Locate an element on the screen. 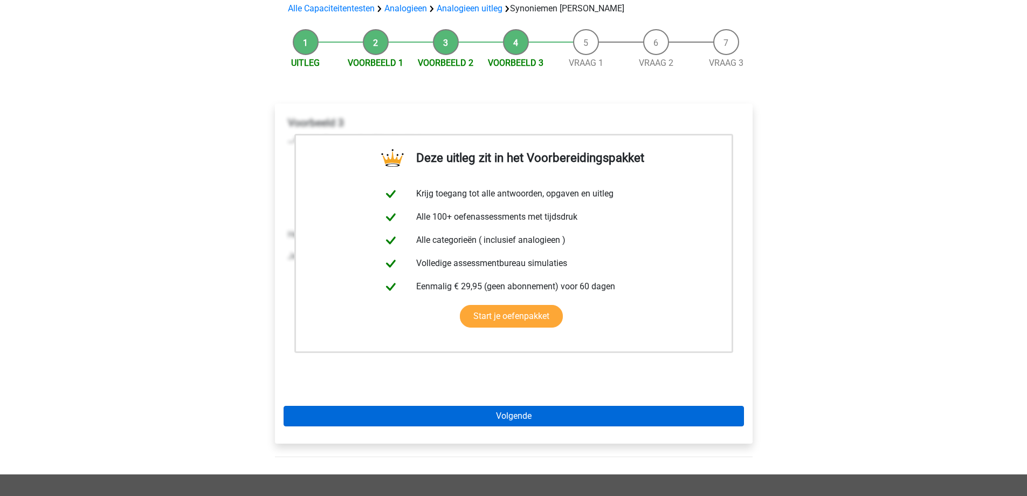  a: Start je oefenpakket is located at coordinates (511, 316).